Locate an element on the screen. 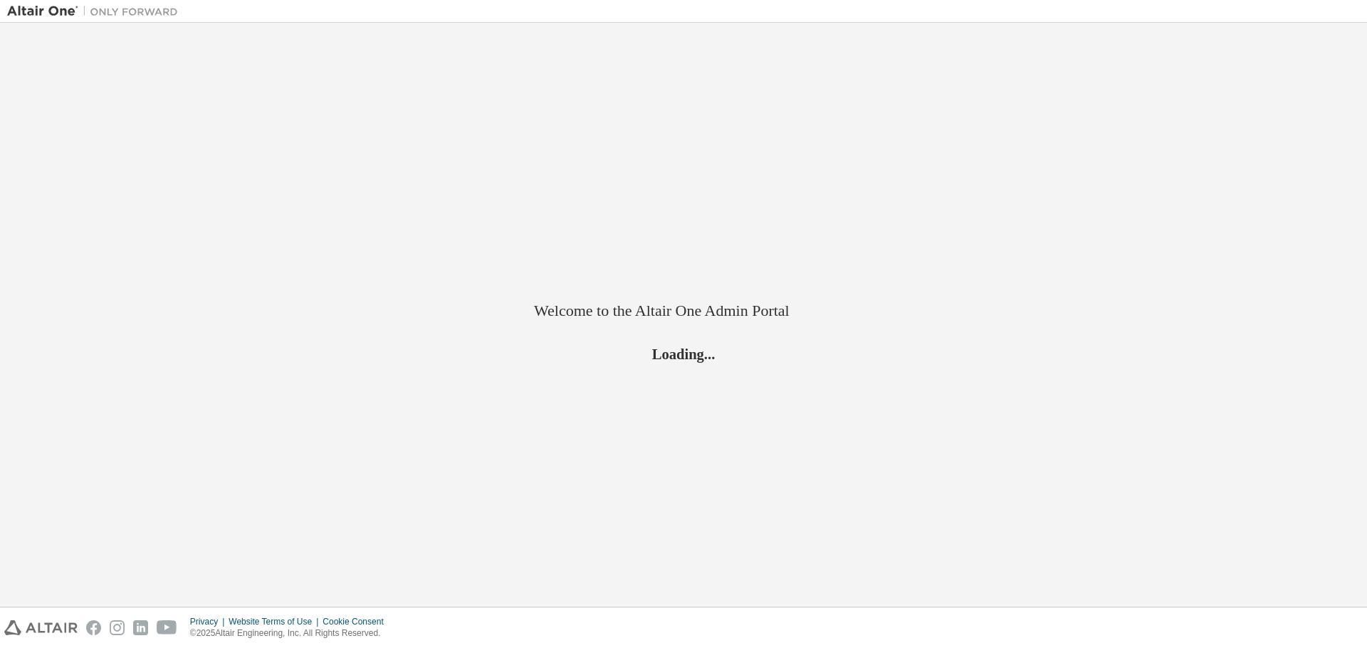  img: youtube.svg is located at coordinates (167, 628).